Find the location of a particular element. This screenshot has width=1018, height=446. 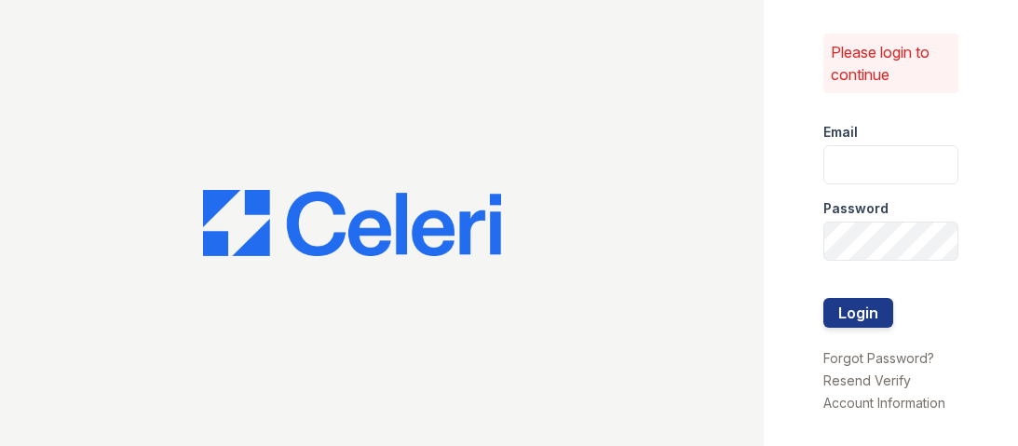

button: Login is located at coordinates (858, 313).